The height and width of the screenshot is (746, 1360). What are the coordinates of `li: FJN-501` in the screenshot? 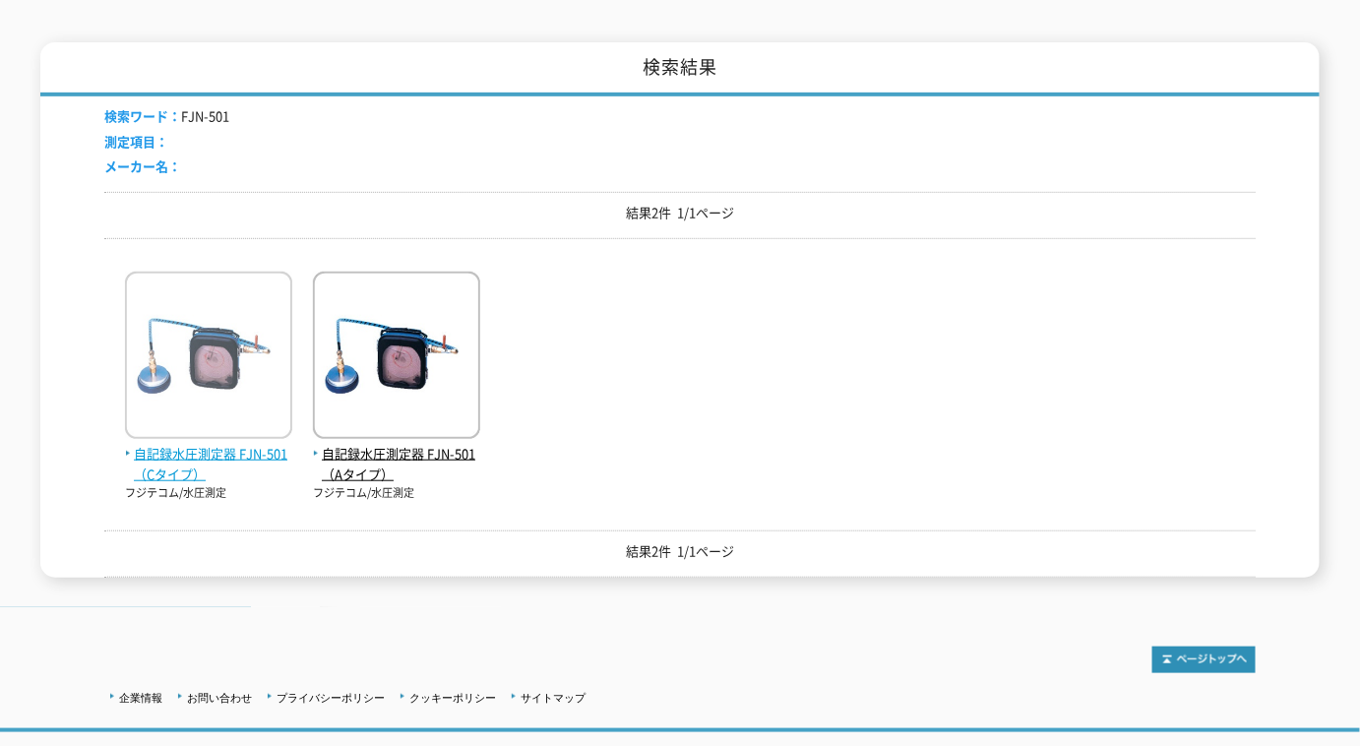 It's located at (166, 116).